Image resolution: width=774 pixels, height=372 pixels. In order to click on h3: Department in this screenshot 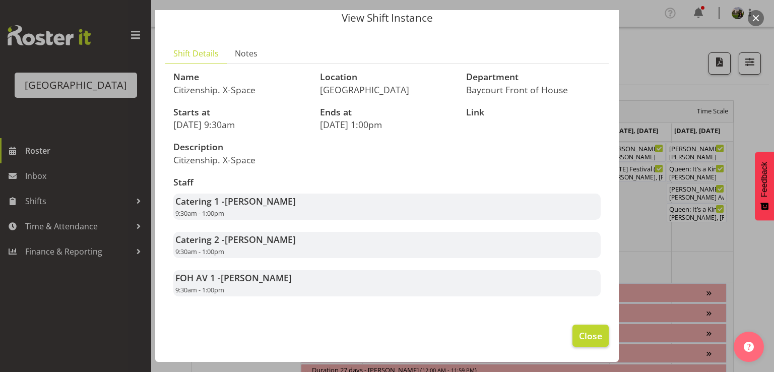, I will do `click(533, 77)`.